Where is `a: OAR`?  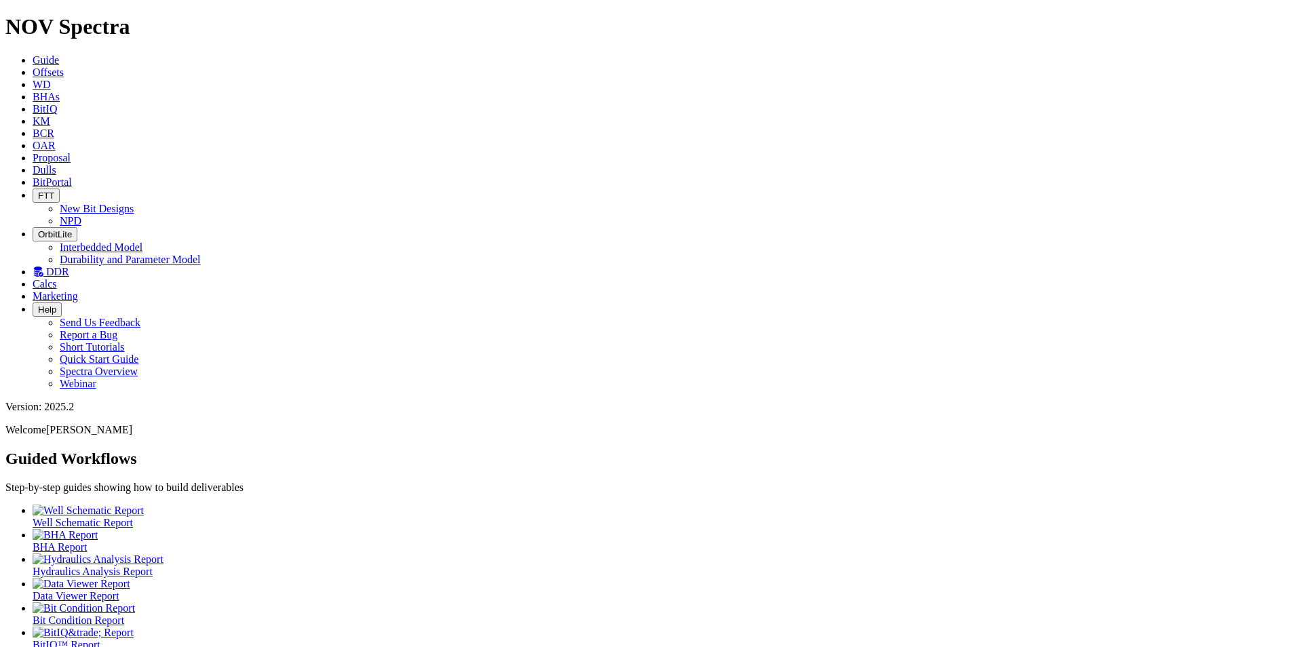 a: OAR is located at coordinates (44, 145).